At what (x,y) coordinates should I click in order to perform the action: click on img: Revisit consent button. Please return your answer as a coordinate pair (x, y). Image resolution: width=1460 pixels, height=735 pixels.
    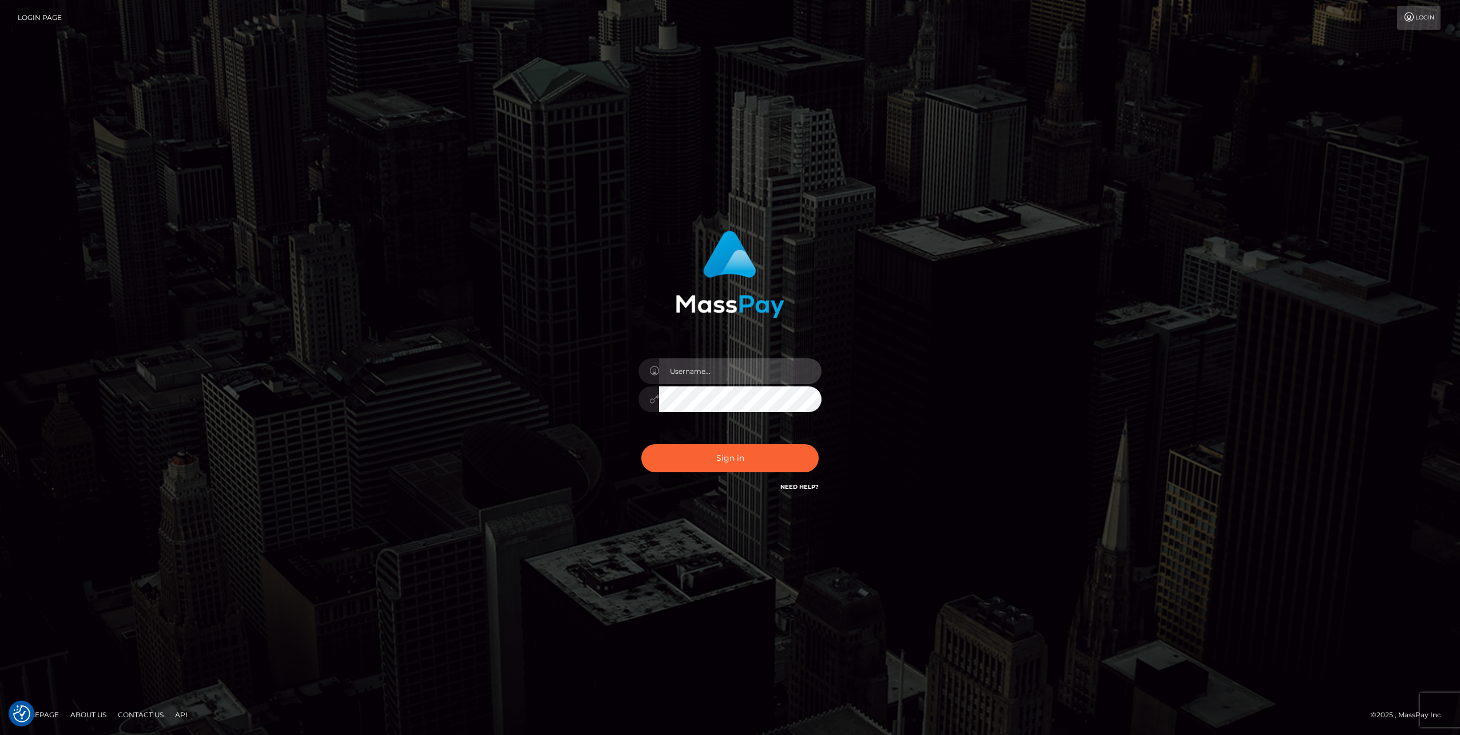
    Looking at the image, I should click on (22, 713).